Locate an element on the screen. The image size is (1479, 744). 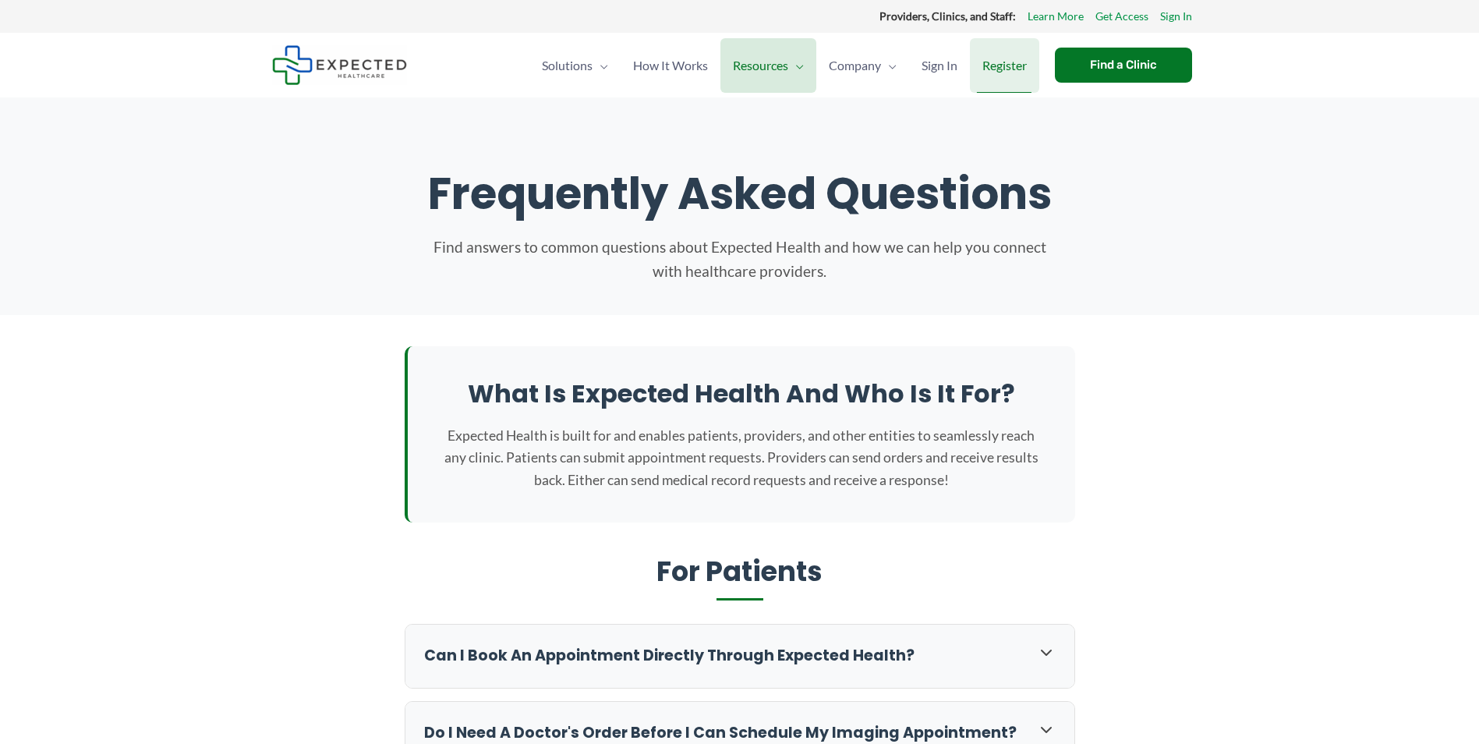
strong: Providers, Clinics, and Staff: is located at coordinates (947, 16).